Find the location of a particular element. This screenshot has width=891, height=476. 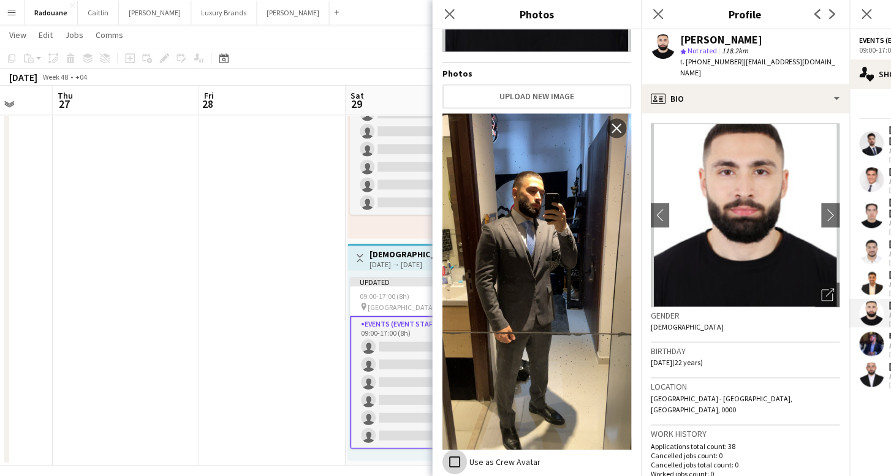

span: 28 is located at coordinates (208, 104).